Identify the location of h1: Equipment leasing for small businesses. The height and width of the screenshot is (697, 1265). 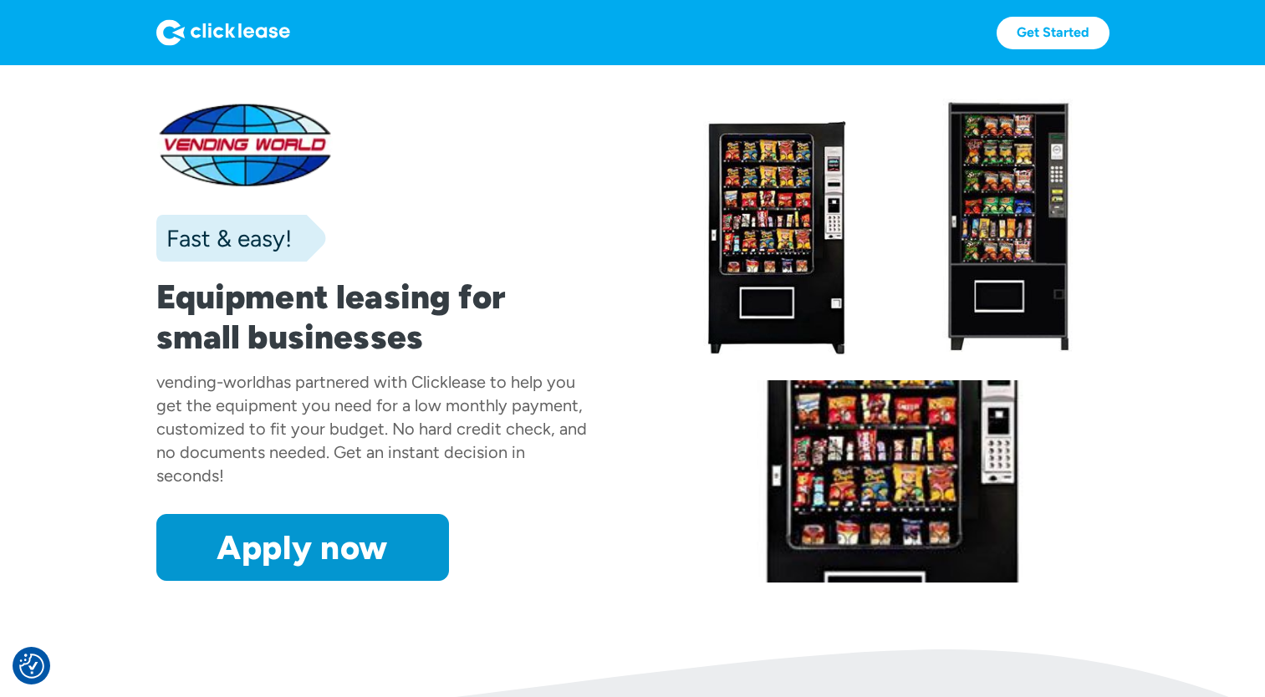
(373, 317).